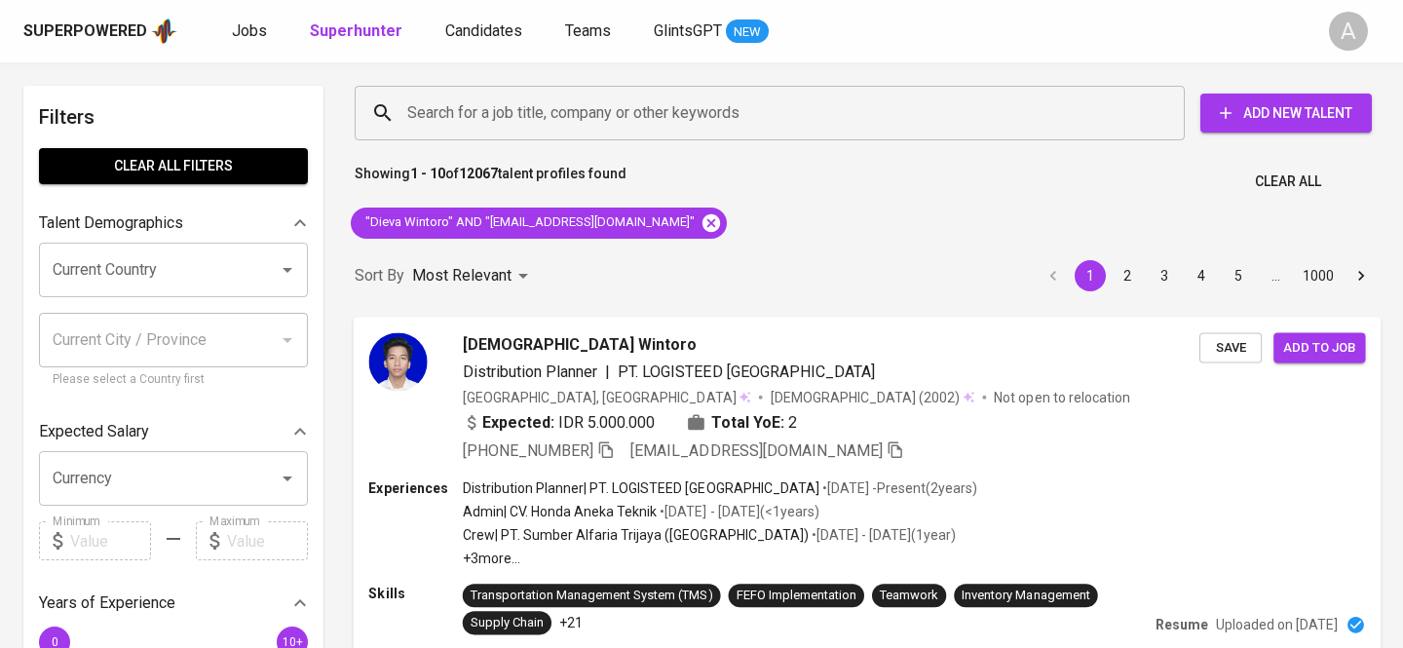 This screenshot has width=1403, height=648. What do you see at coordinates (251, 31) in the screenshot?
I see `a: Jobs` at bounding box center [251, 31].